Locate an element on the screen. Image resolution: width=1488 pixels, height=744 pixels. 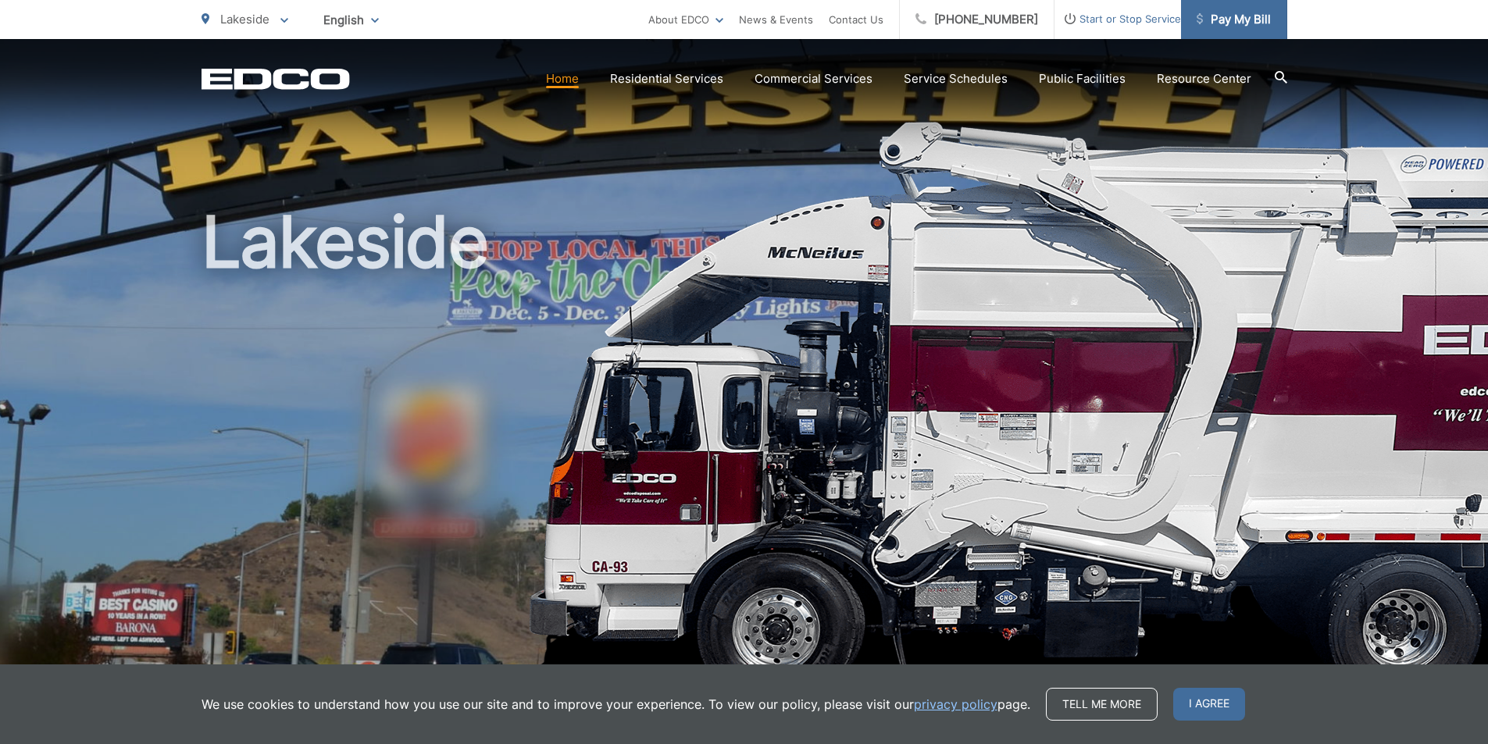
a: EDCD logo. Return to the homepage. is located at coordinates (276, 79).